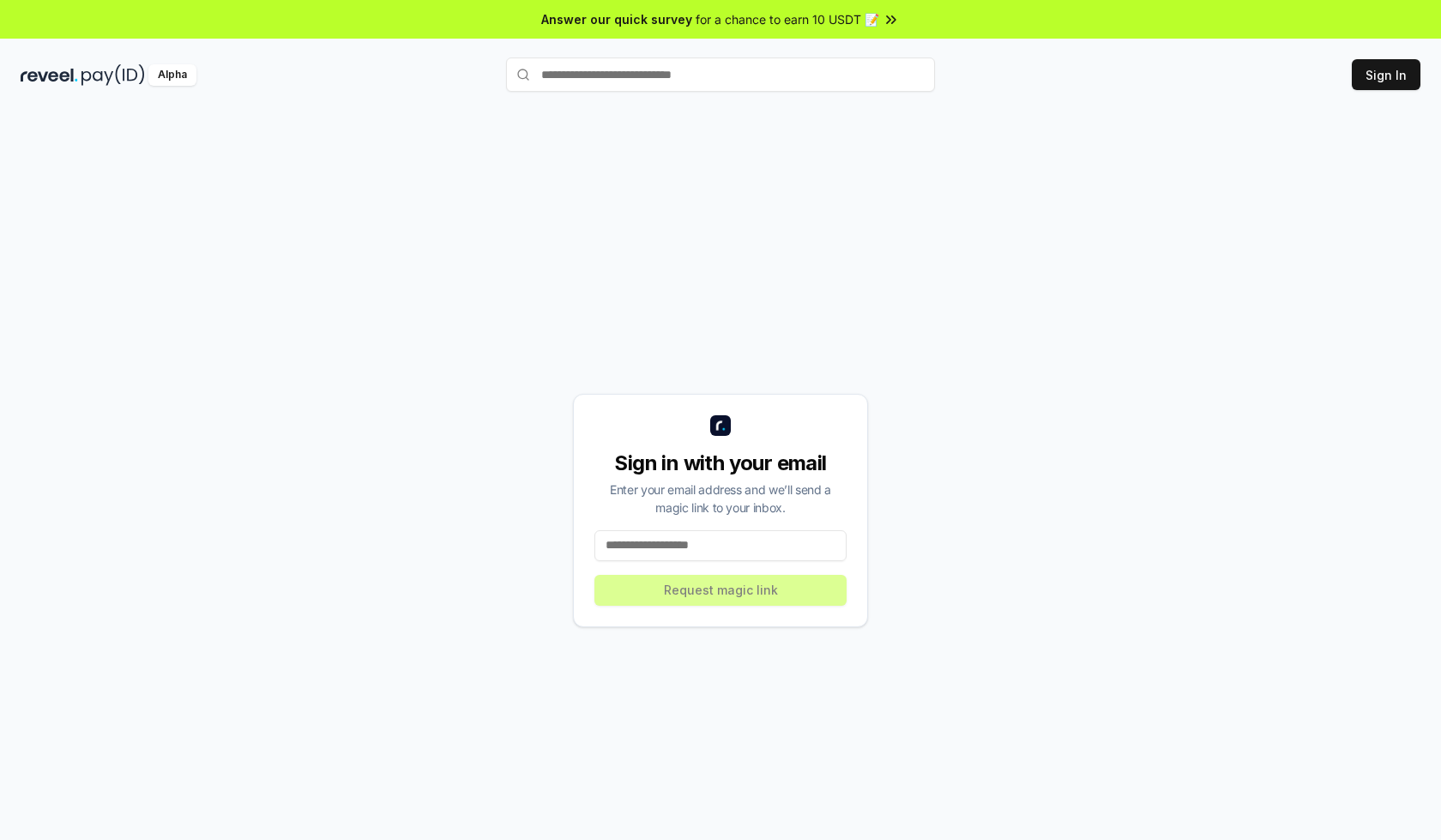 The width and height of the screenshot is (1441, 840). Describe the element at coordinates (721, 498) in the screenshot. I see `div: Enter your email address and we’ll send a magic link to your inbox.` at that location.